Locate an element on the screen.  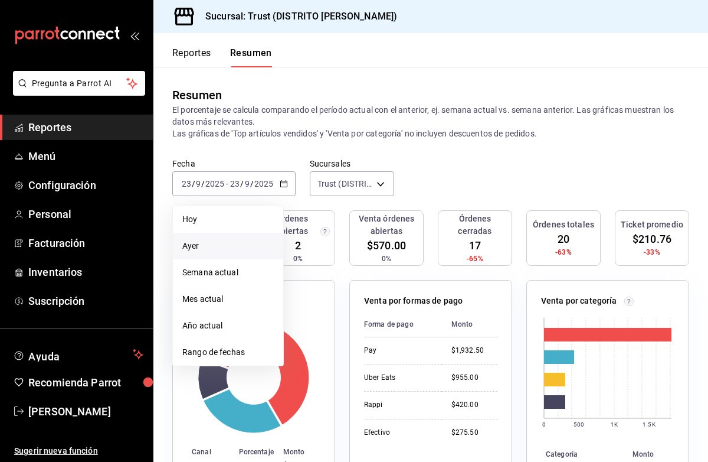
text: 500 is located at coordinates (579, 424).